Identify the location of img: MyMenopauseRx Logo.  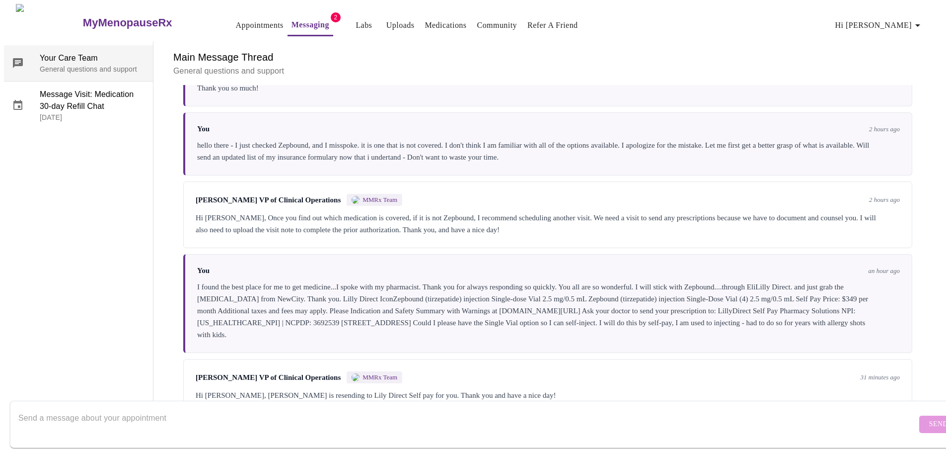
(49, 22).